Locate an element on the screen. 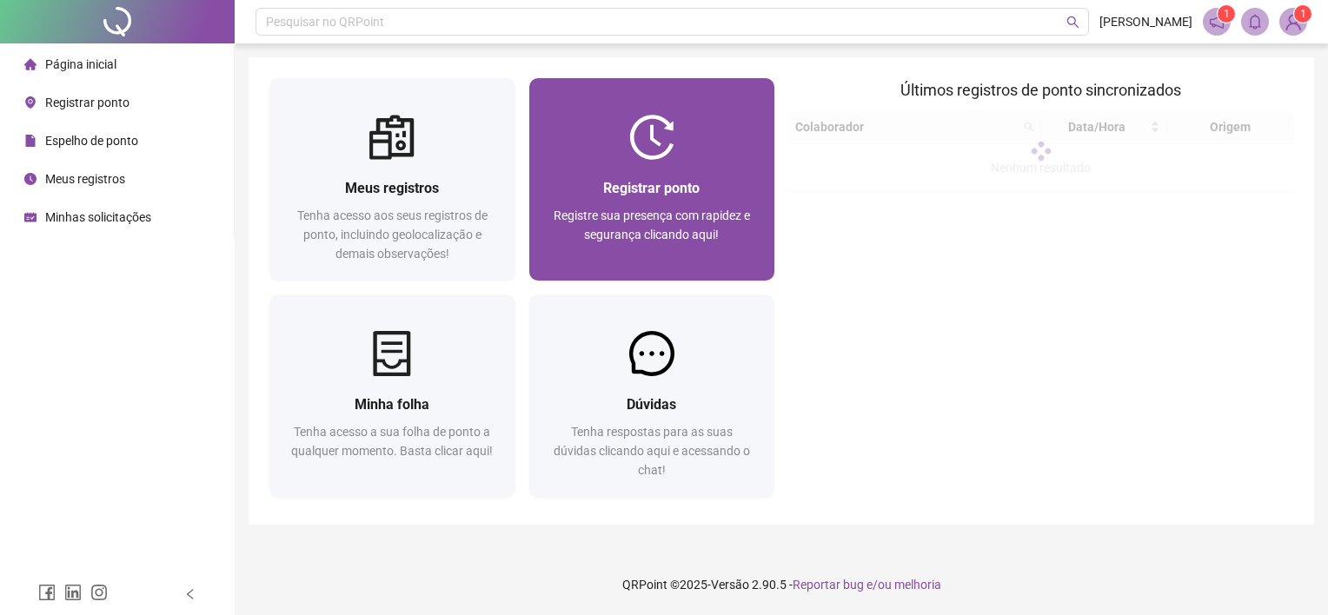  span: Espelho de ponto is located at coordinates (91, 141).